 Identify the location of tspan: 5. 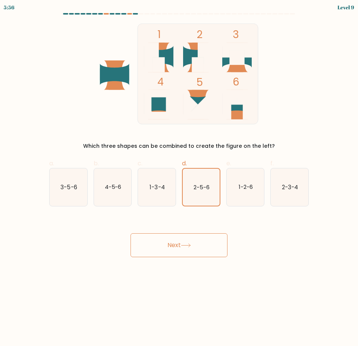
(200, 82).